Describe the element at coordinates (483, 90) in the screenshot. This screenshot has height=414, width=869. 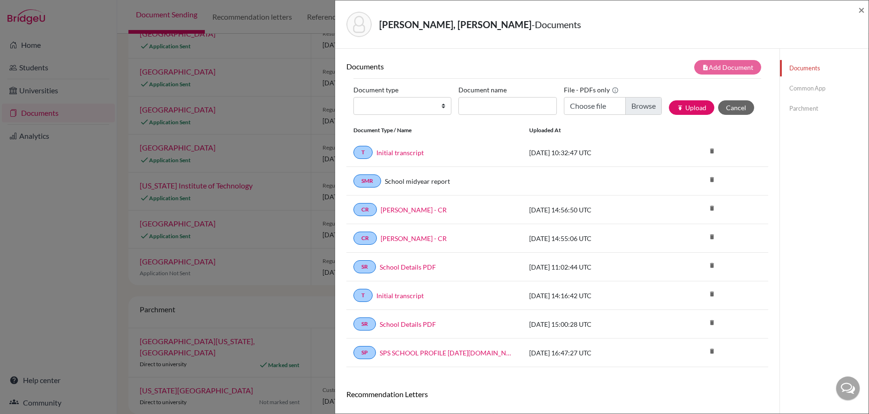
I see `label: Document name` at that location.